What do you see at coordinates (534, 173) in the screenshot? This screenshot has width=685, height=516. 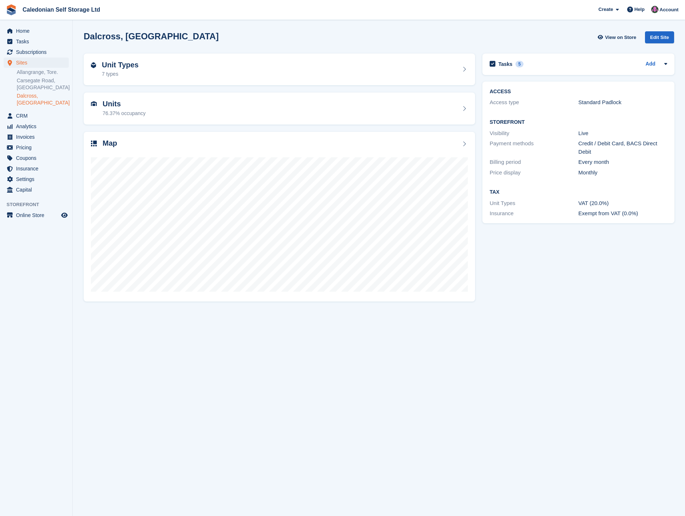 I see `div: Price display` at bounding box center [534, 173].